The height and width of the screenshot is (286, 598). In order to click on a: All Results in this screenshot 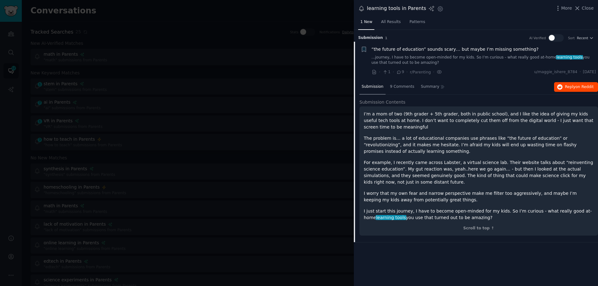, I will do `click(391, 23)`.